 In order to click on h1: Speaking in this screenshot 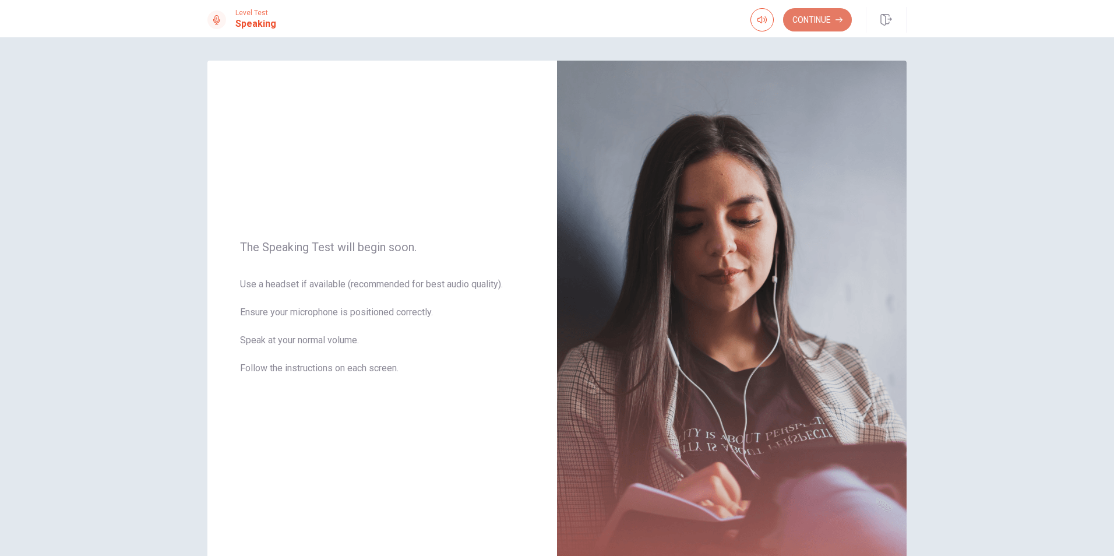, I will do `click(256, 24)`.